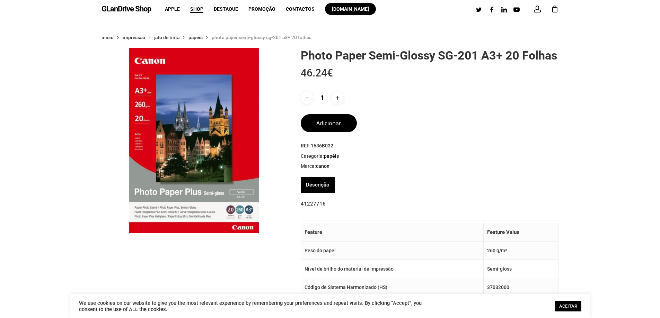  What do you see at coordinates (318, 185) in the screenshot?
I see `a: Descrição` at bounding box center [318, 185].